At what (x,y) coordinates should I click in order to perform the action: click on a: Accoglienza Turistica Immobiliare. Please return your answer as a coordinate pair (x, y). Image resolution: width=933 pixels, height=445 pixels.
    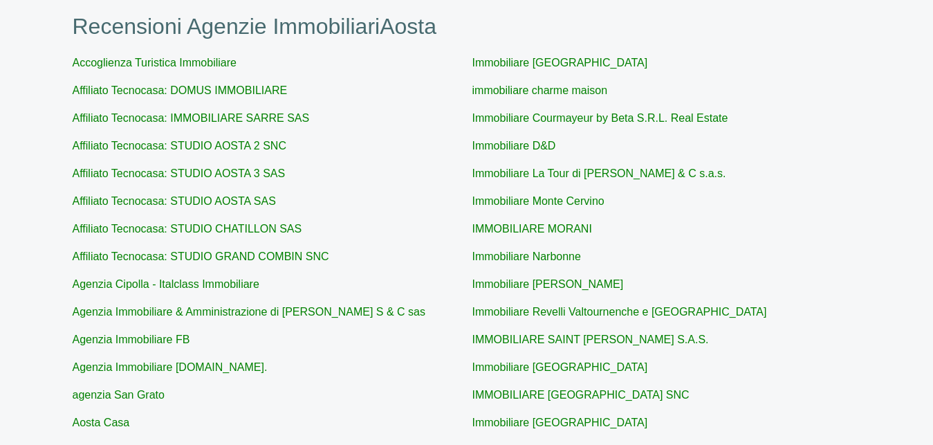
    Looking at the image, I should click on (154, 62).